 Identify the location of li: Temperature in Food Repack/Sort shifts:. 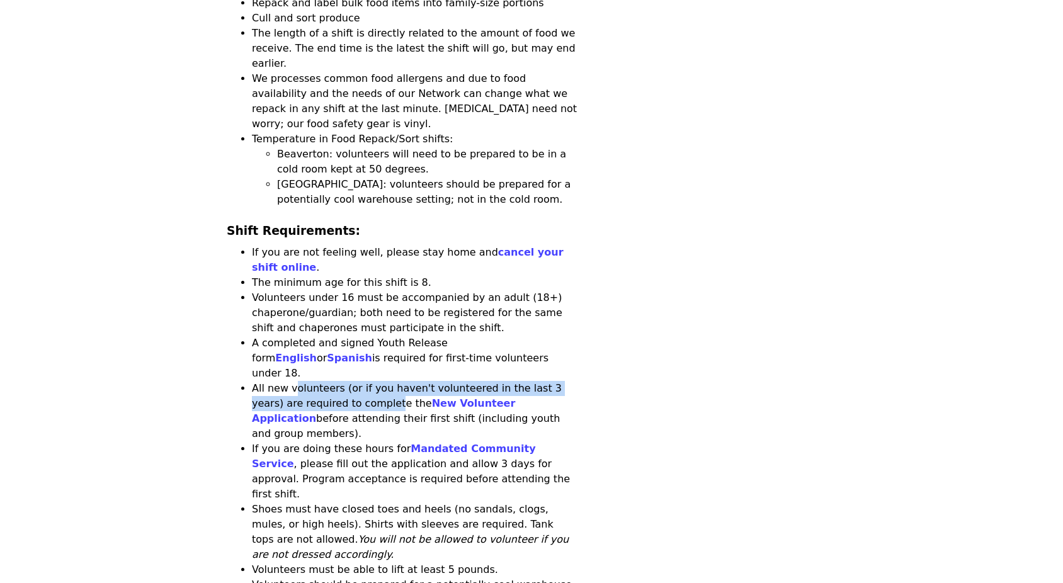
(414, 169).